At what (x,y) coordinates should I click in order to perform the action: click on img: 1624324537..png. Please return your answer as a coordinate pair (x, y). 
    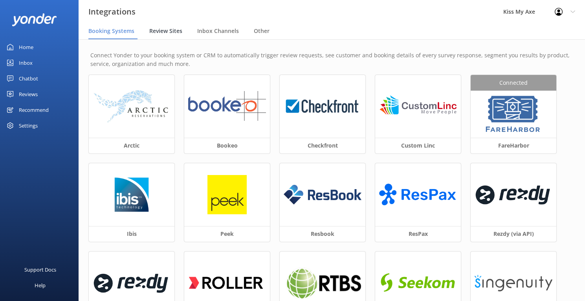
    Looking at the image, I should click on (323, 283).